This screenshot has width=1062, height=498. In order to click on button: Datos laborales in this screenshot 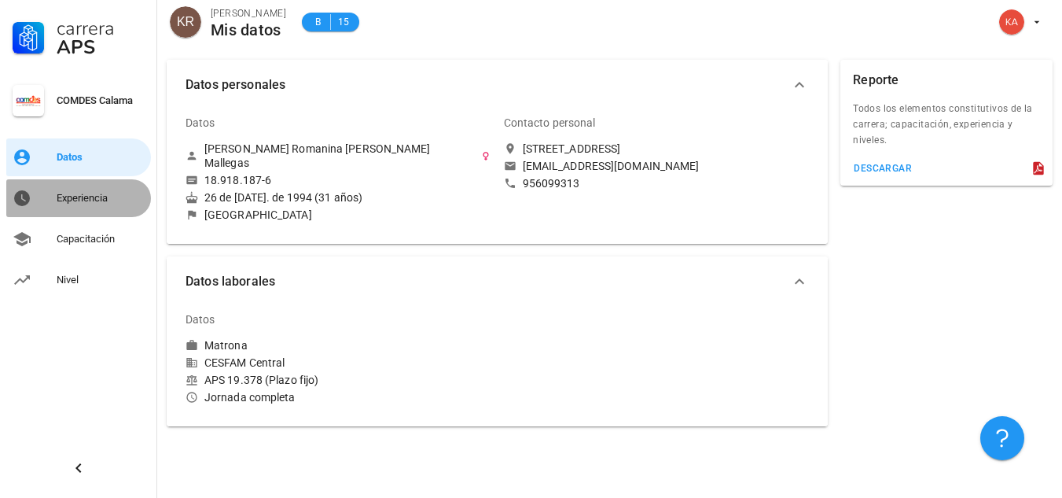, I will do `click(497, 281)`.